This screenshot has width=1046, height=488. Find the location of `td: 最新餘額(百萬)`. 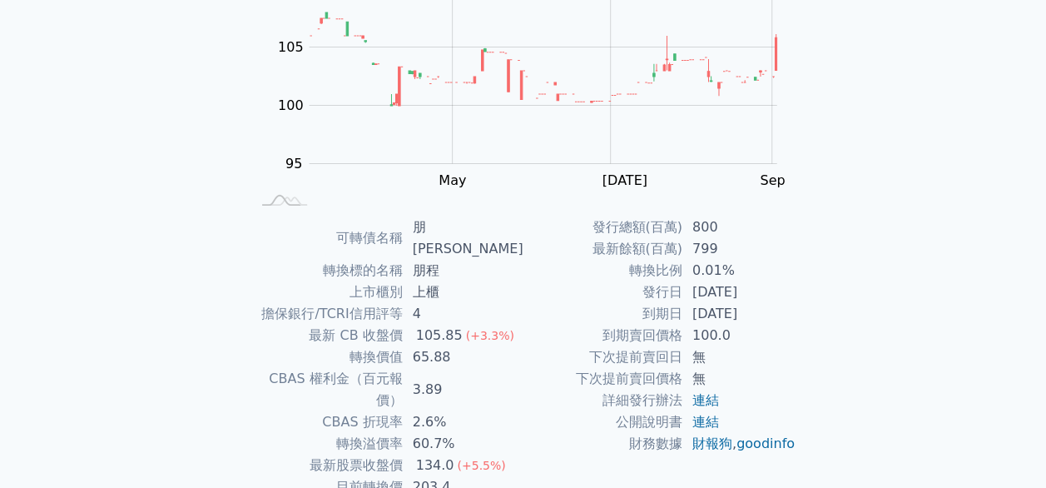

td: 最新餘額(百萬) is located at coordinates (602, 249).